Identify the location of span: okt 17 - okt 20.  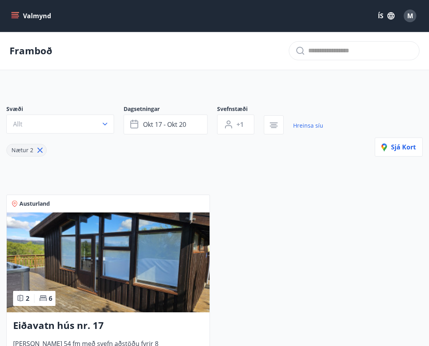
(164, 124).